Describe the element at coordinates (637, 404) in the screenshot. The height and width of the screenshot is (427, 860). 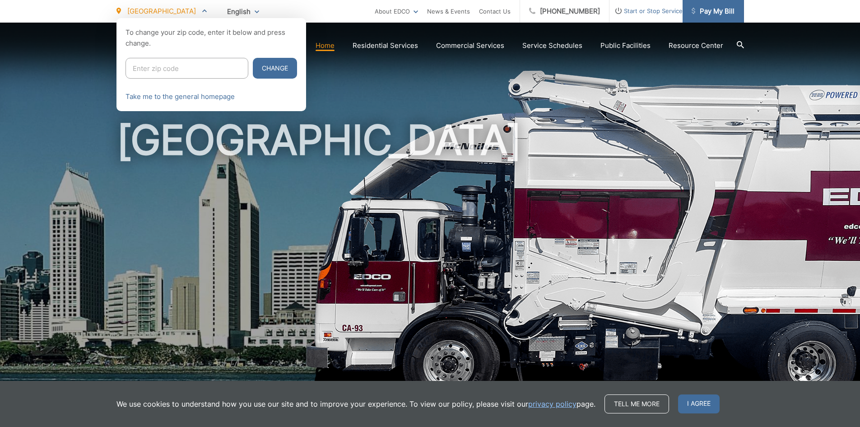
I see `a: Tell me more` at that location.